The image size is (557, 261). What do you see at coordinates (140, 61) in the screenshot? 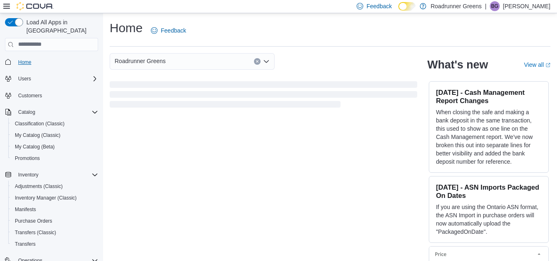
I see `span: Roadrunner Greens` at bounding box center [140, 61].